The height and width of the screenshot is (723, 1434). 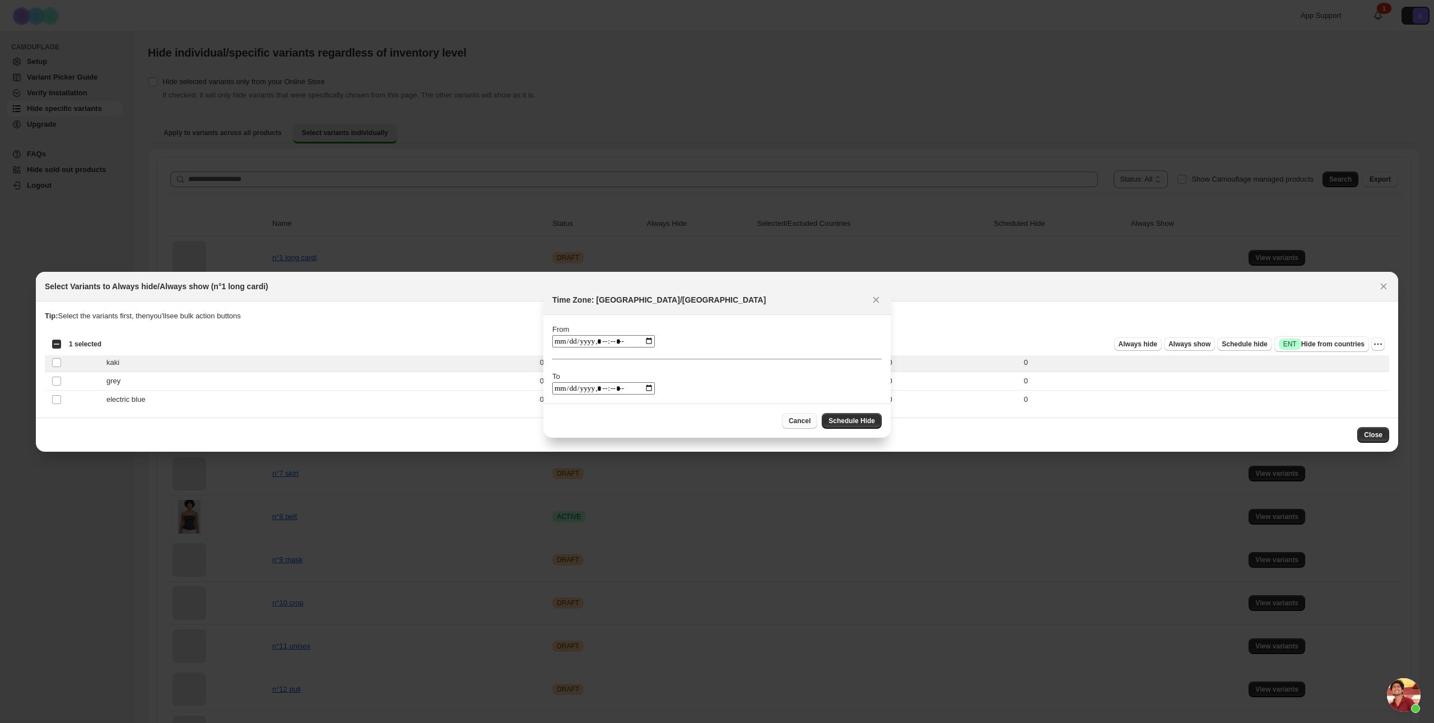 I want to click on button: Schedule hide, so click(x=1244, y=344).